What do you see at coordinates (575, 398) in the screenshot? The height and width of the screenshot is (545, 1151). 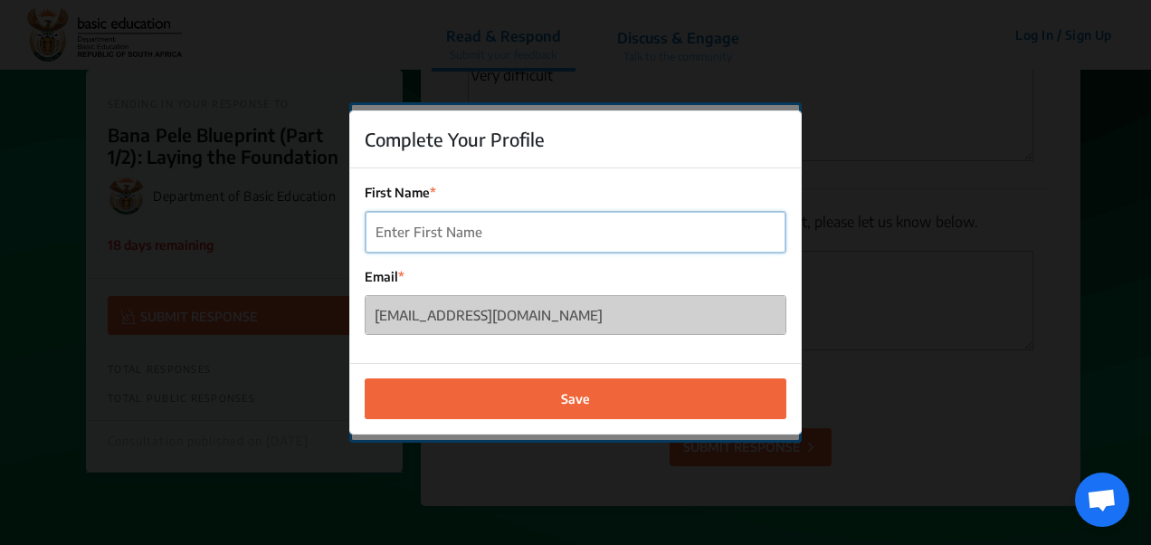 I see `span: Save` at bounding box center [575, 398].